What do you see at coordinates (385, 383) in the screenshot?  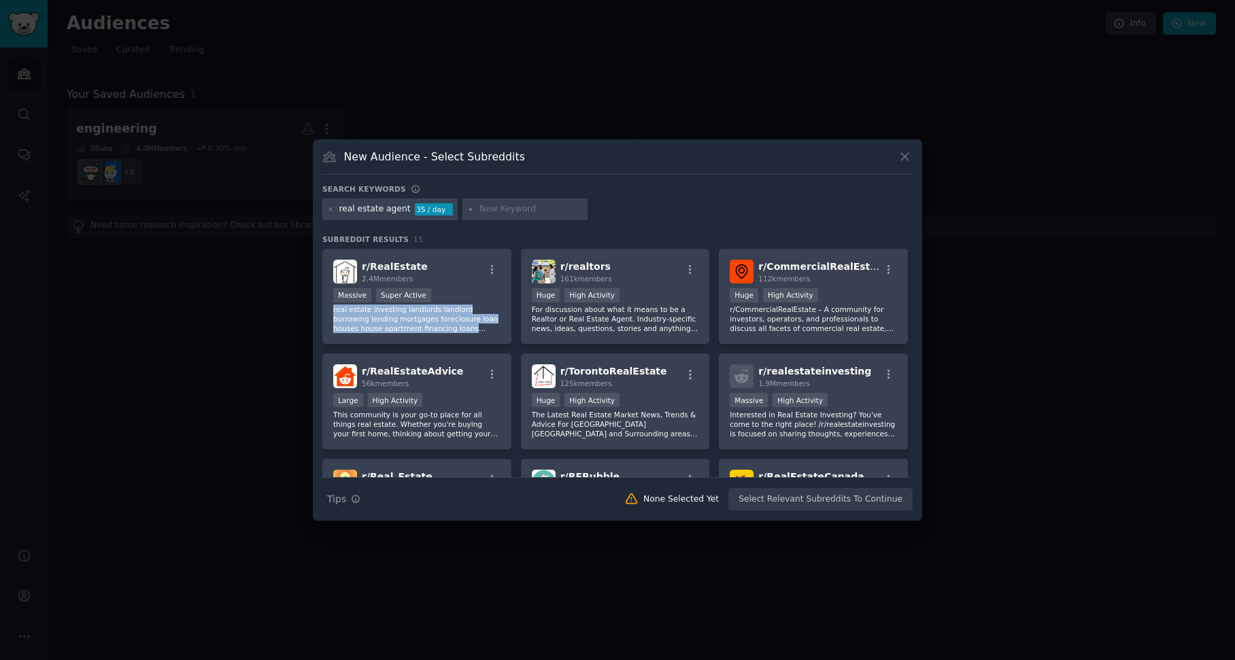 I see `span: 56k members` at bounding box center [385, 383].